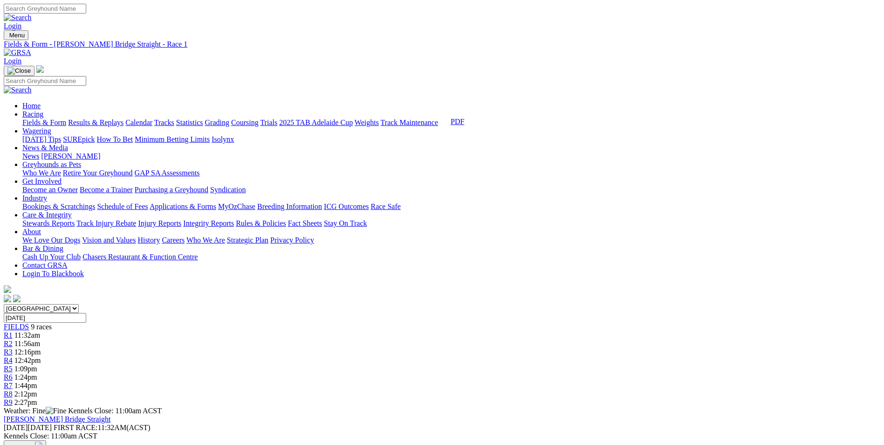 The height and width of the screenshot is (445, 884). What do you see at coordinates (96, 122) in the screenshot?
I see `a: Results & Replays` at bounding box center [96, 122].